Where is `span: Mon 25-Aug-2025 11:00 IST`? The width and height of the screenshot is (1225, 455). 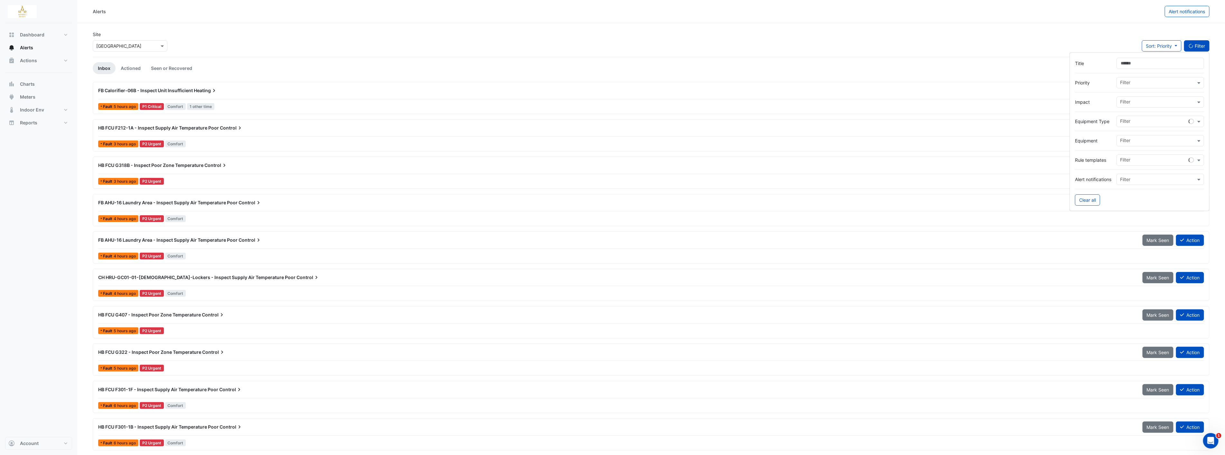 span: Mon 25-Aug-2025 11:00 IST is located at coordinates (125, 144).